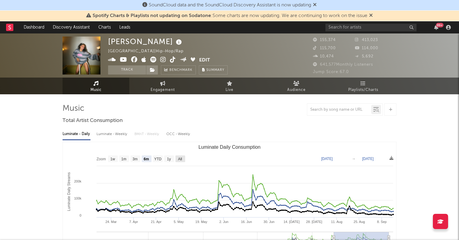 The height and width of the screenshot is (240, 459). Describe the element at coordinates (77, 134) in the screenshot. I see `div: Luminate - Daily` at that location.